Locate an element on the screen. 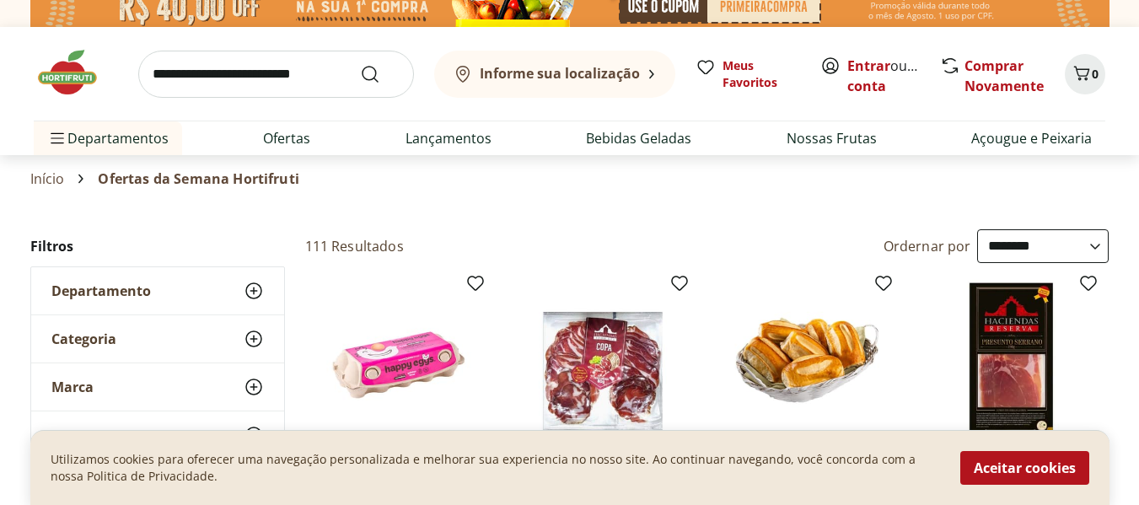 The image size is (1139, 505). a: Meus Favoritos is located at coordinates (748, 74).